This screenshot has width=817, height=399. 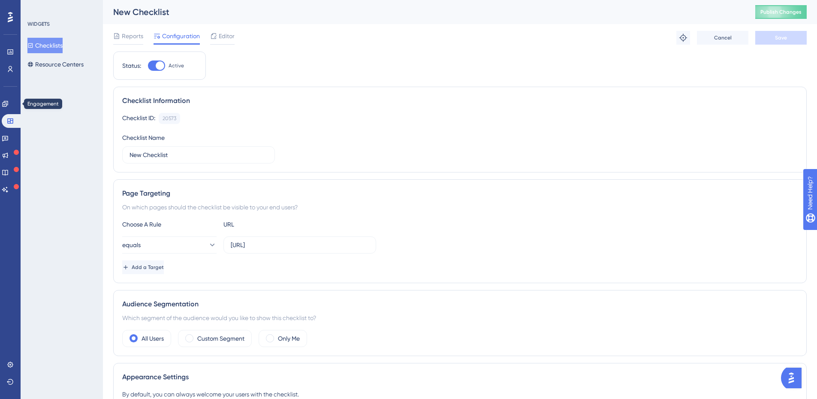 What do you see at coordinates (37, 7) in the screenshot?
I see `span: Need Help?` at bounding box center [37, 7].